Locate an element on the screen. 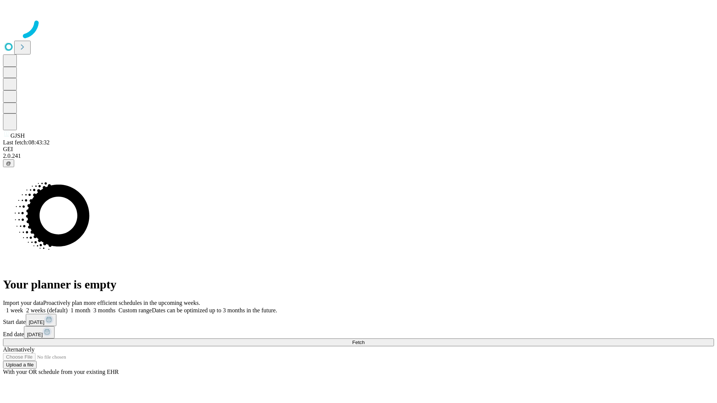  div: 2.0.241 is located at coordinates (358, 156).